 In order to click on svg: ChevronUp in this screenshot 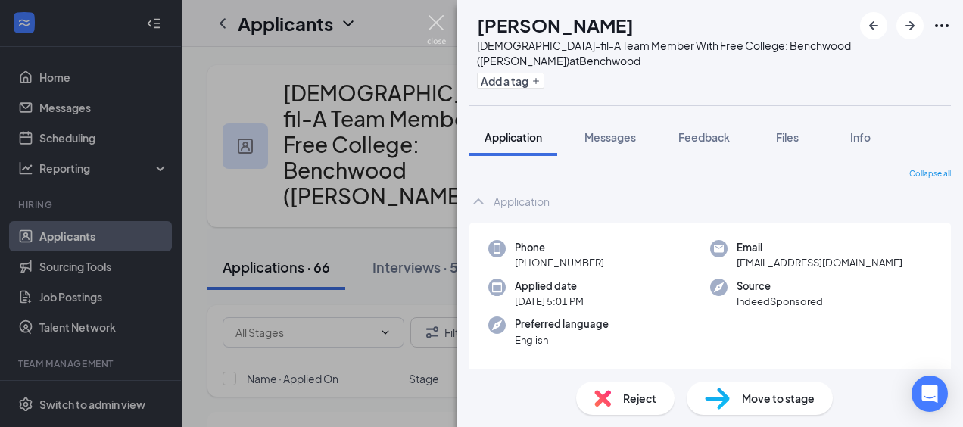, I will do `click(479, 201)`.